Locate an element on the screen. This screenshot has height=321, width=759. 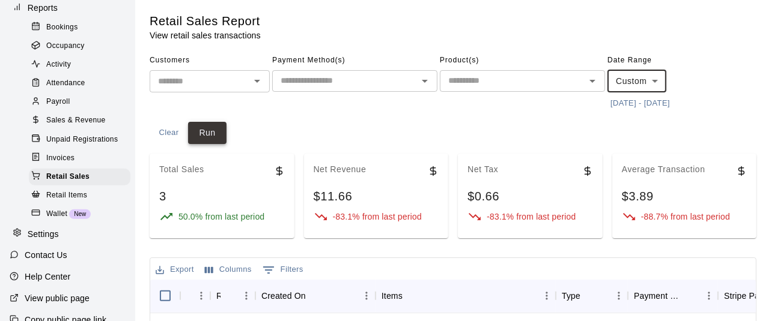
p: View retail sales transactions is located at coordinates (205, 35).